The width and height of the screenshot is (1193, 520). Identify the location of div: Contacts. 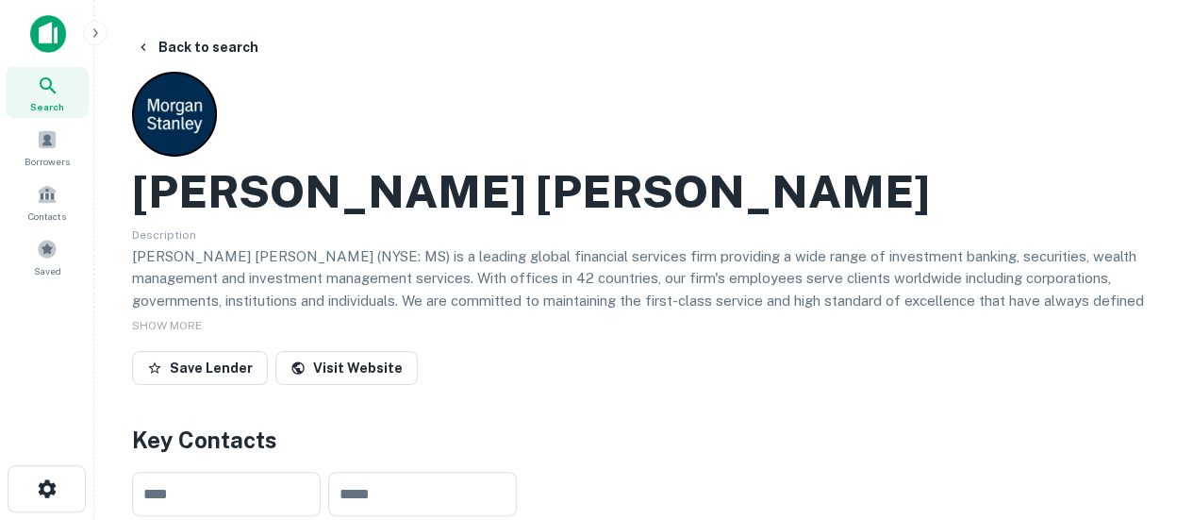
(47, 202).